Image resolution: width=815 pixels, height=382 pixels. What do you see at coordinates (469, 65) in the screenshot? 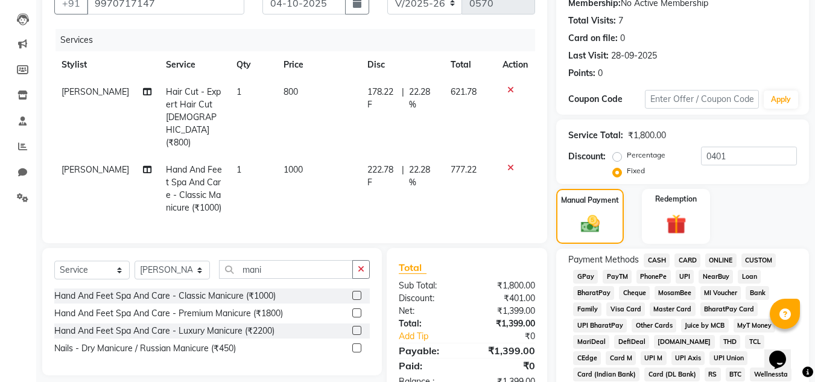
I see `th: Total` at bounding box center [469, 65].